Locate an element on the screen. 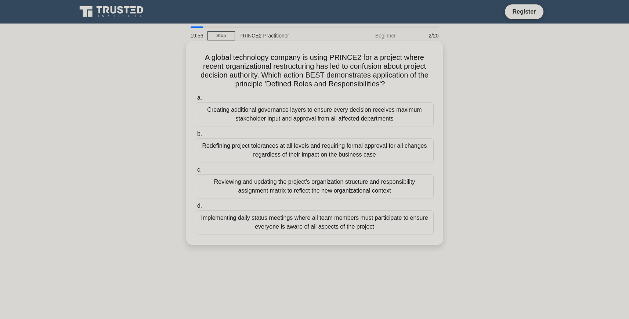 The height and width of the screenshot is (319, 629). div: Reviewing and updating the project's organization structure and responsibility assignment matrix ... is located at coordinates (315, 186).